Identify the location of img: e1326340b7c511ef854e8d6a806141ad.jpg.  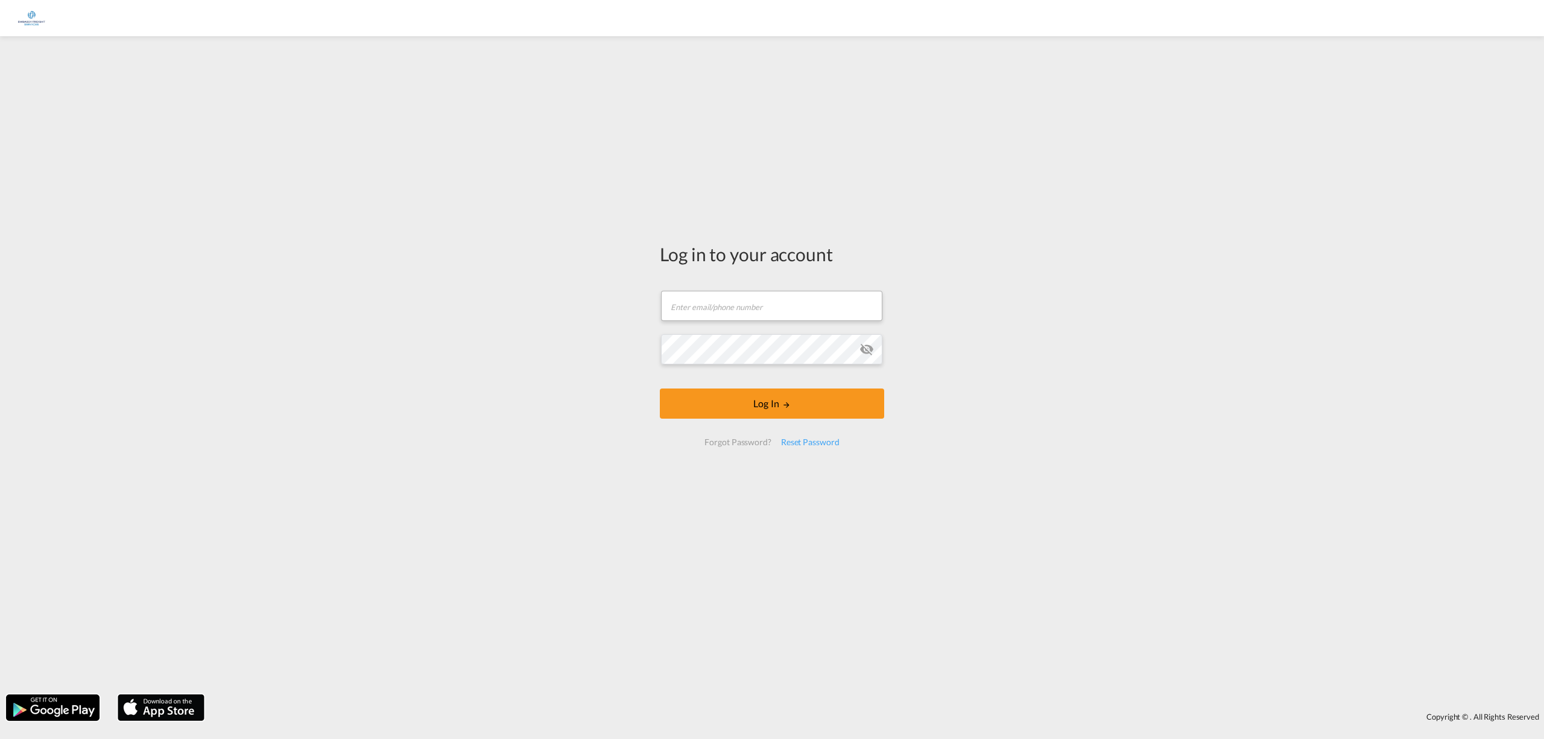
(31, 18).